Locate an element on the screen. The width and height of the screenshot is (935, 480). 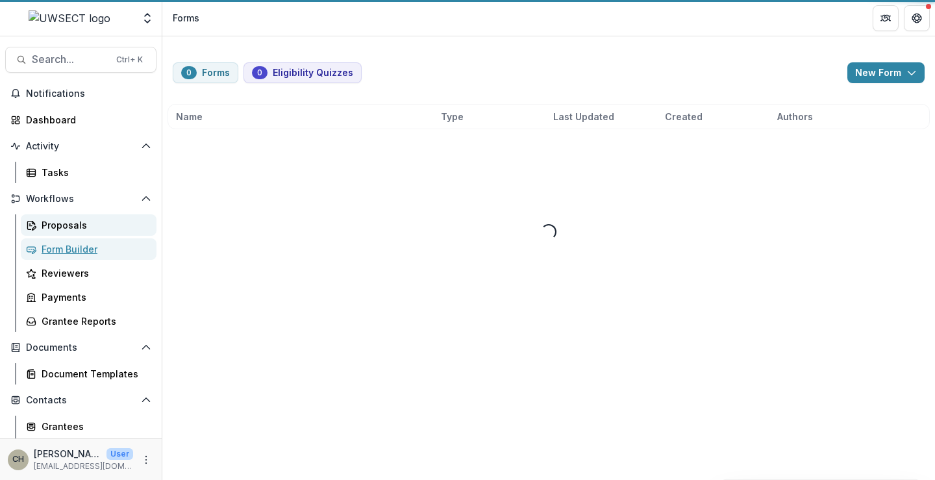
span: Authors is located at coordinates (795, 116).